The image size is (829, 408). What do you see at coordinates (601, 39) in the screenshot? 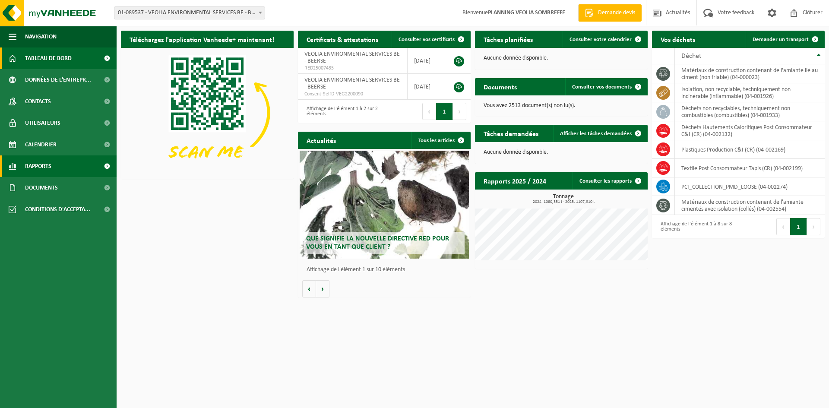
I see `span: Consulter votre calendrier` at bounding box center [601, 39].